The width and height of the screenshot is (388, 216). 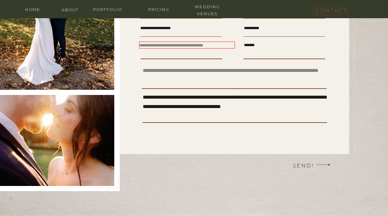 I want to click on a: wedding venues, so click(x=207, y=6).